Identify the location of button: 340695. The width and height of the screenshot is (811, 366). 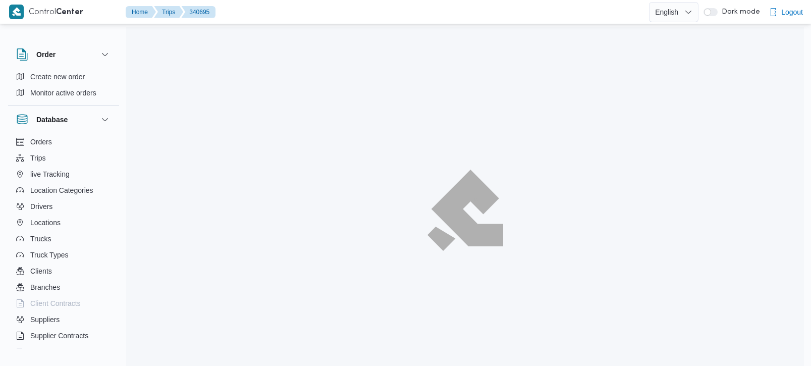
(198, 12).